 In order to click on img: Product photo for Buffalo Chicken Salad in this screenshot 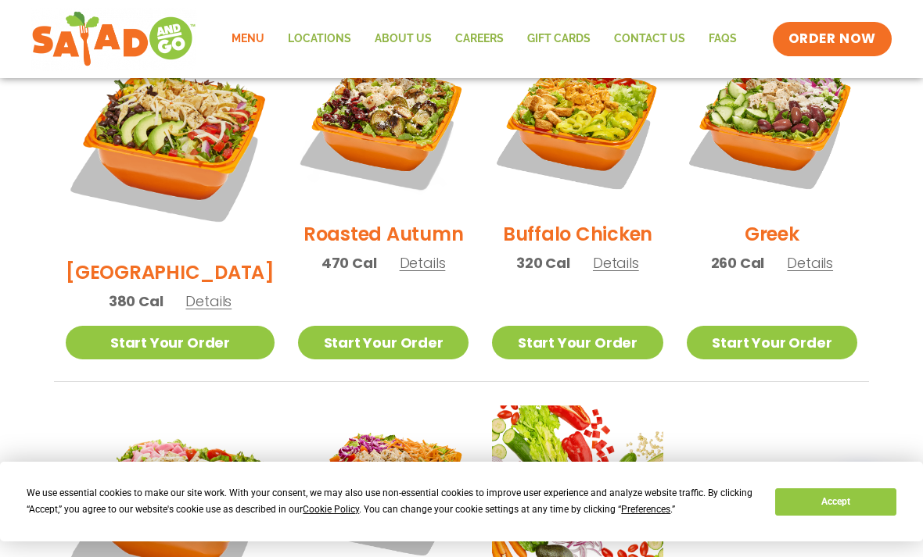, I will do `click(577, 124)`.